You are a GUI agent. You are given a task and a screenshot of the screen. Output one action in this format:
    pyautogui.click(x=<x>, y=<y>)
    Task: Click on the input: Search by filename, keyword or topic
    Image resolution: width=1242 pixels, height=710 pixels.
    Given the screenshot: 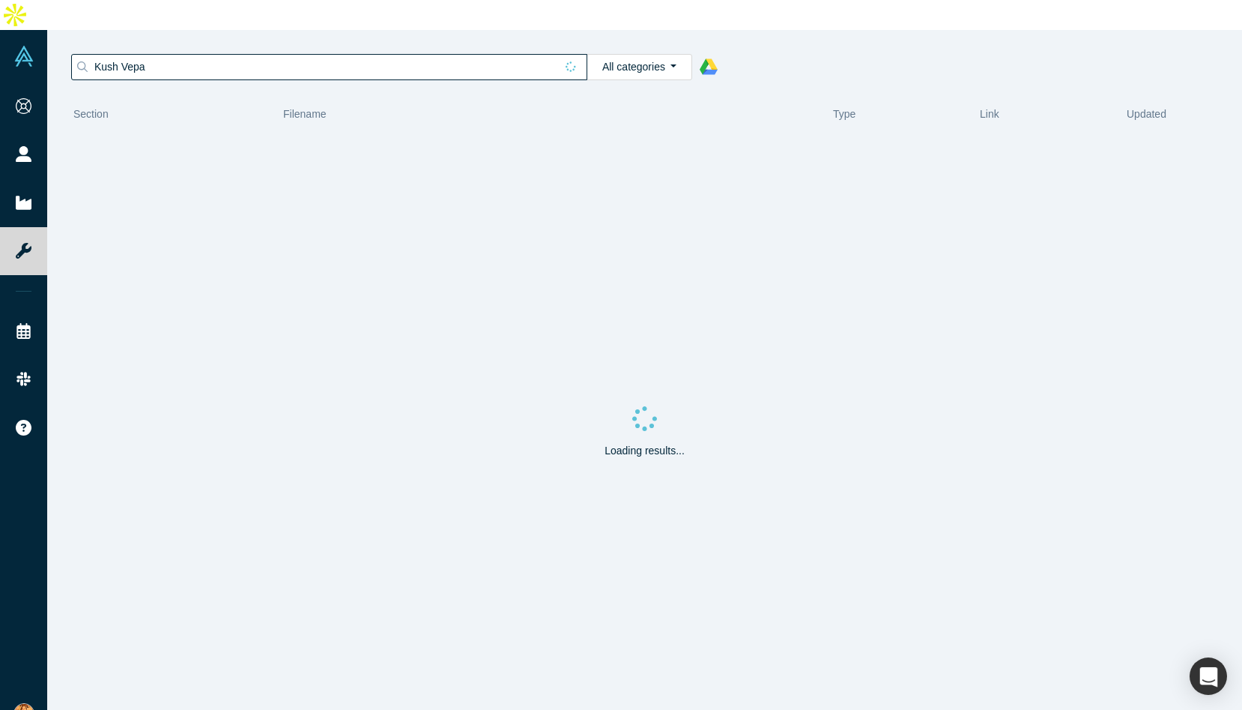 What is the action you would take?
    pyautogui.click(x=324, y=67)
    